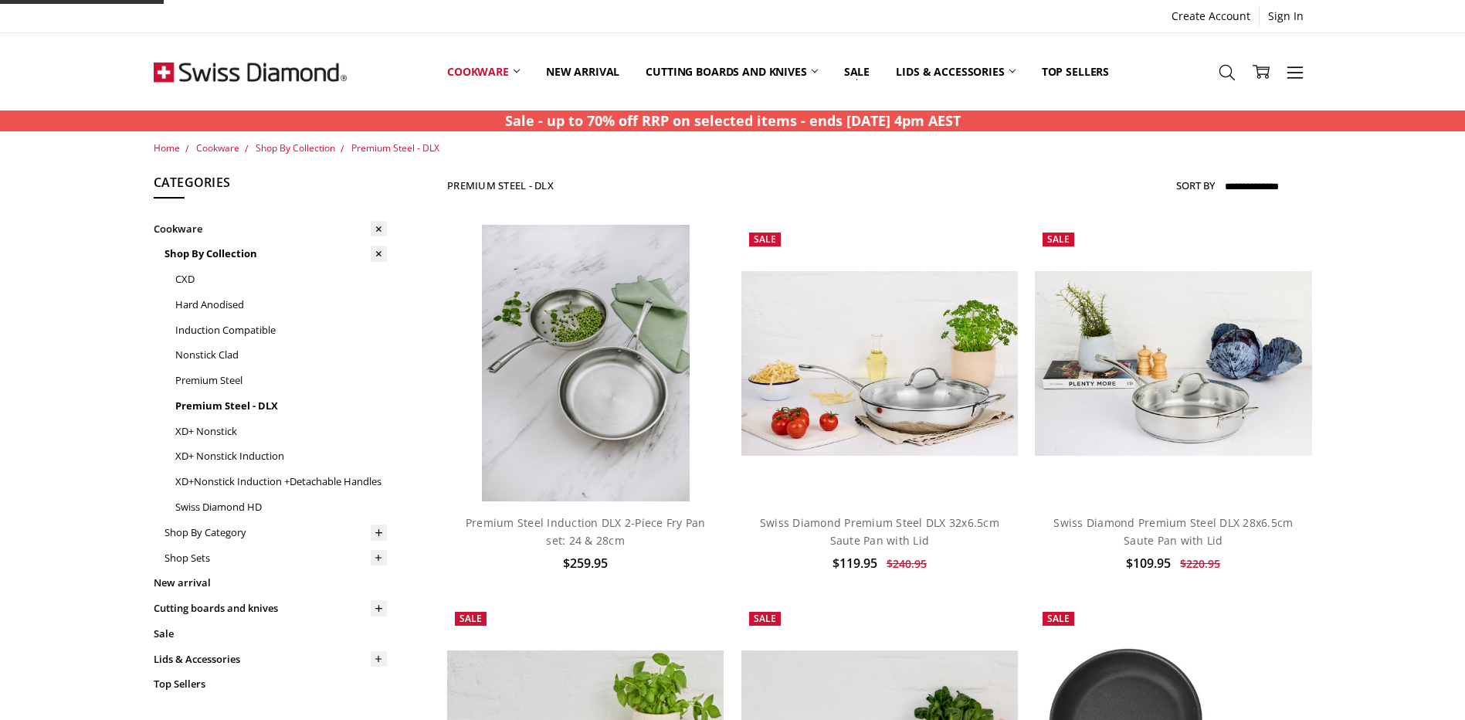 The width and height of the screenshot is (1465, 720). I want to click on img: Premium steel DLX 2pc fry pan set (28 and 24cm) life style shot, so click(585, 363).